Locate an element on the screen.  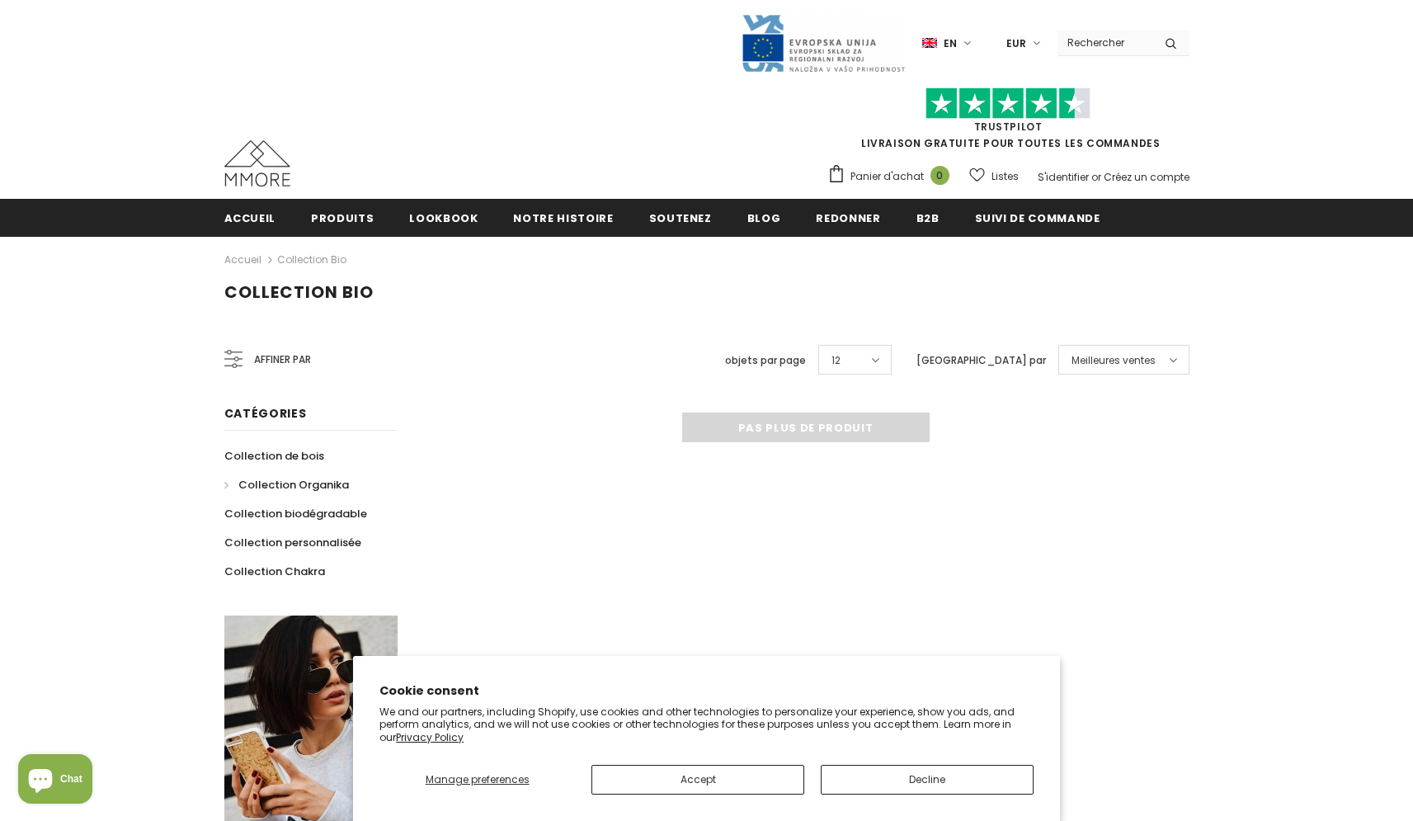
a: Listes is located at coordinates (994, 176).